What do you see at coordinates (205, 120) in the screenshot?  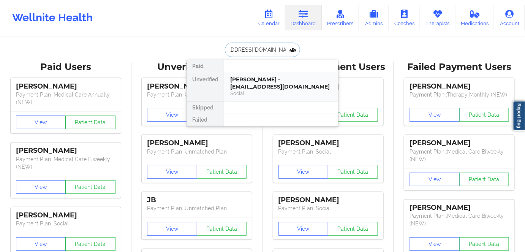 I see `div: Failed` at bounding box center [205, 120].